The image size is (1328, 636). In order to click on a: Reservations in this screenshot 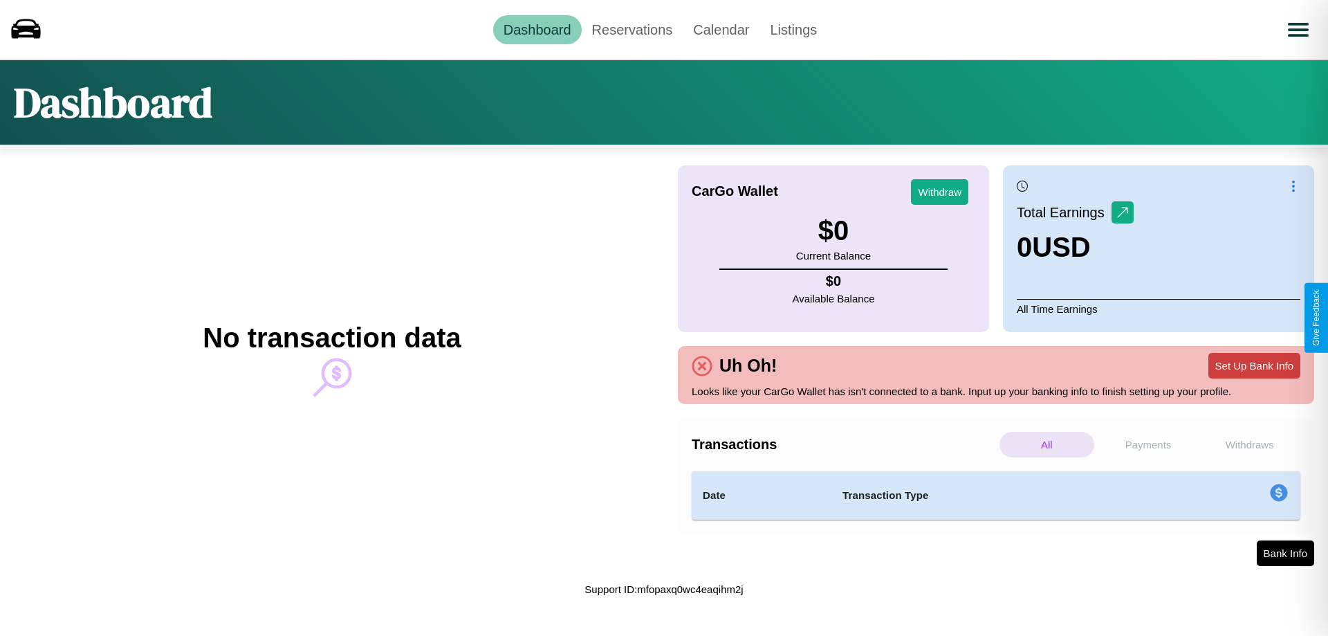, I will do `click(632, 30)`.